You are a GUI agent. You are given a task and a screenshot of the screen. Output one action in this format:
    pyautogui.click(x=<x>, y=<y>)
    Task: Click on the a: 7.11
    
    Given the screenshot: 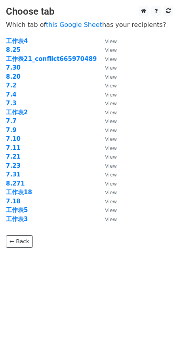 What is the action you would take?
    pyautogui.click(x=13, y=148)
    